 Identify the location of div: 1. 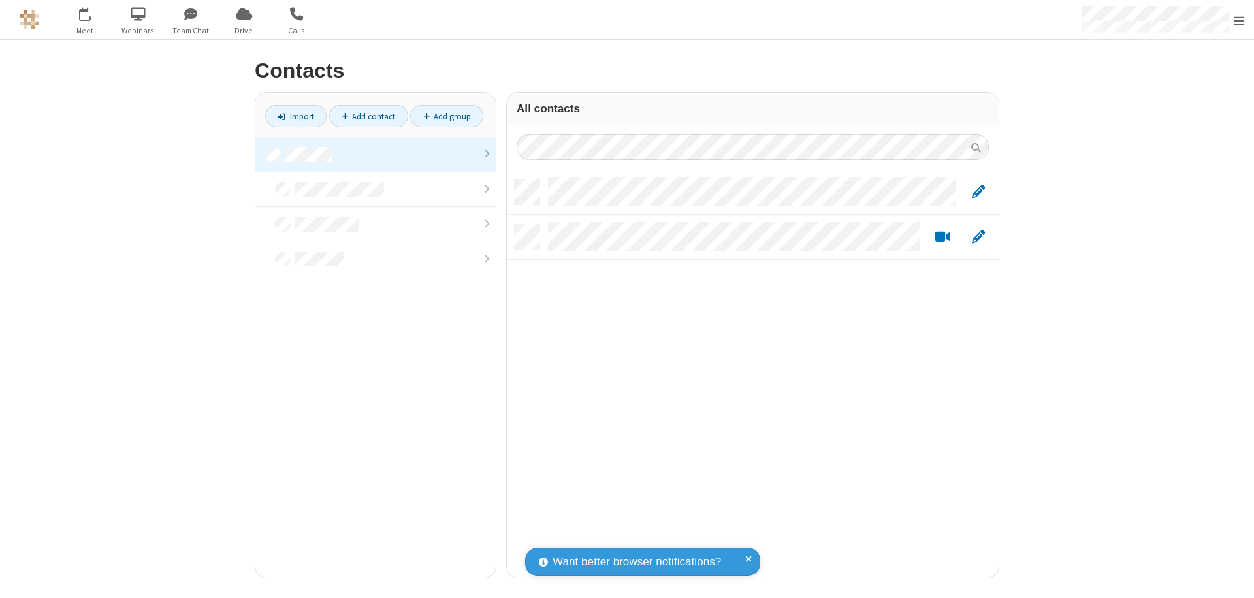
(92, 12).